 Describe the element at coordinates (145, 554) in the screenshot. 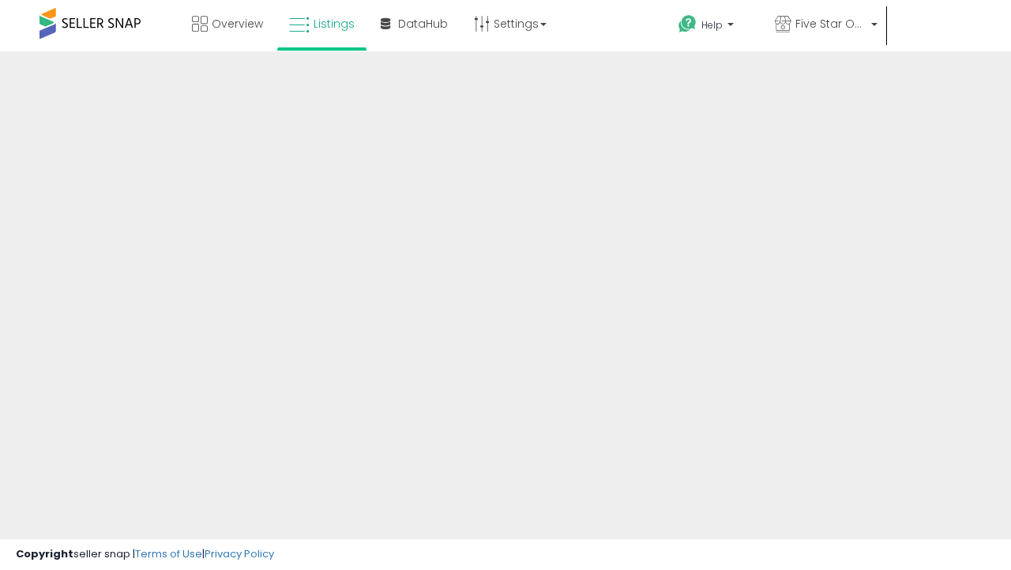

I see `div: seller snap | |` at that location.